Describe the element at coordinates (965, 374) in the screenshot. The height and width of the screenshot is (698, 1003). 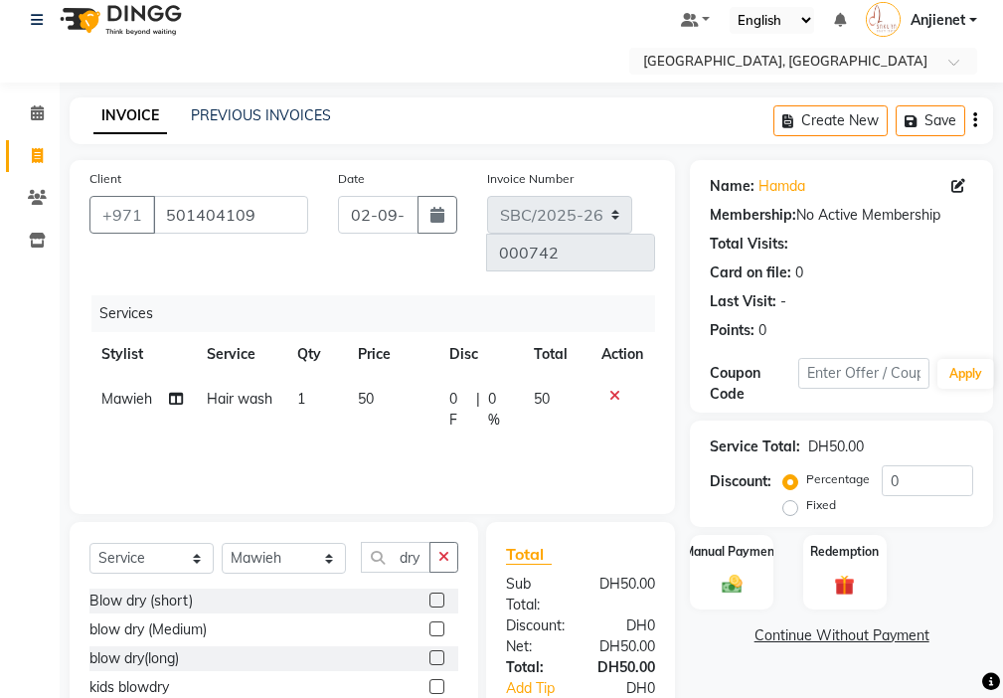
I see `button: Apply` at that location.